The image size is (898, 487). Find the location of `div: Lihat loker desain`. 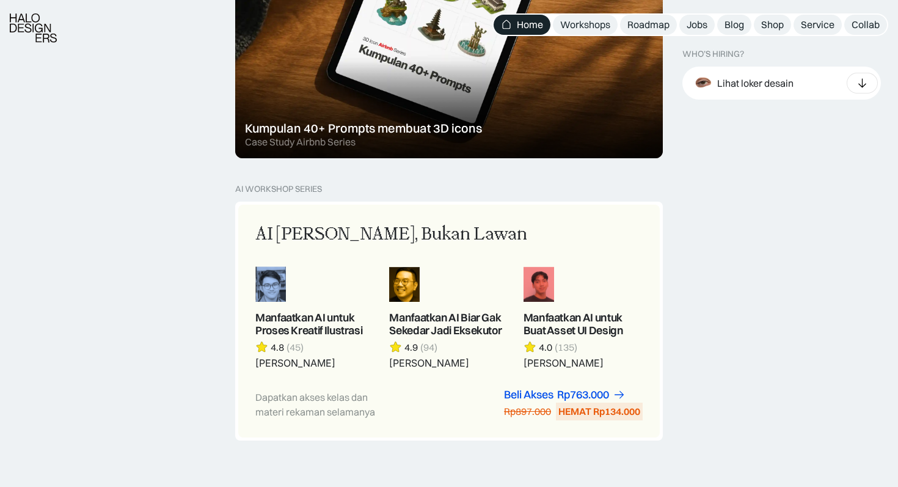

div: Lihat loker desain is located at coordinates (755, 82).